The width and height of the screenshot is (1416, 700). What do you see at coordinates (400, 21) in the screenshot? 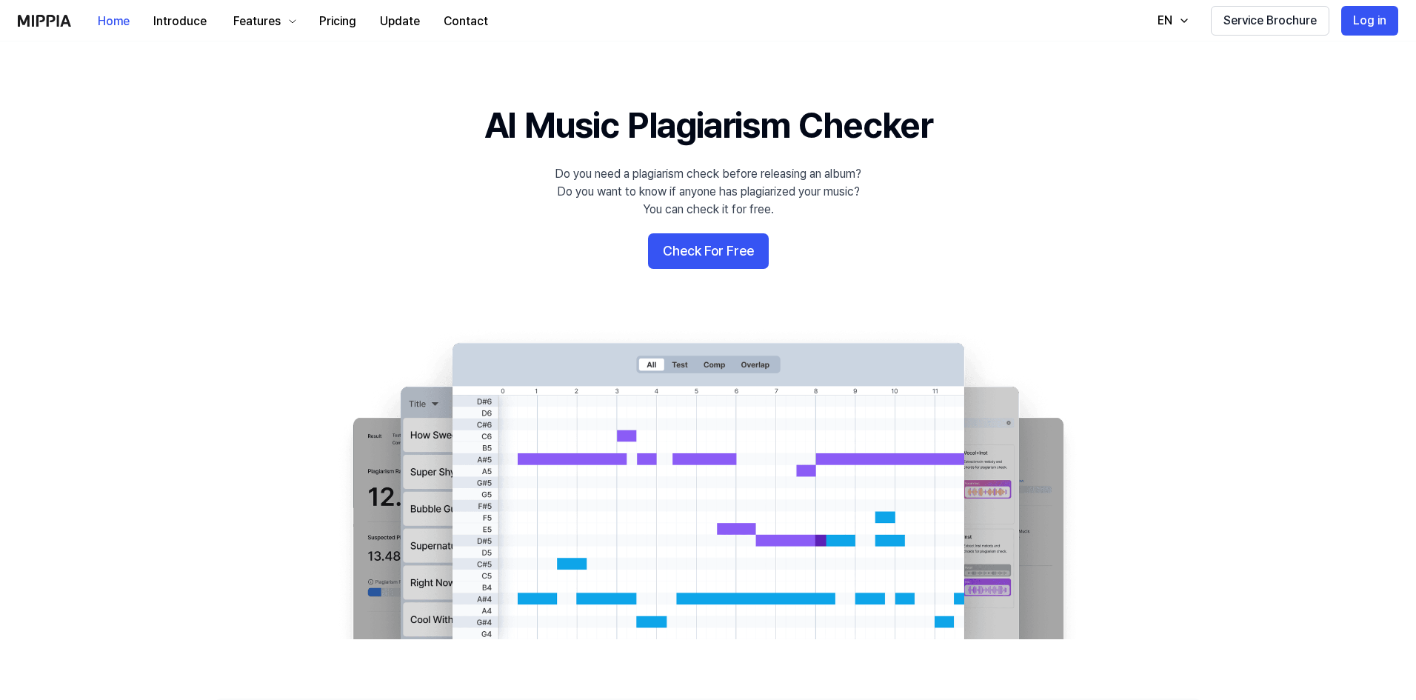
I see `button: Update` at bounding box center [400, 21].